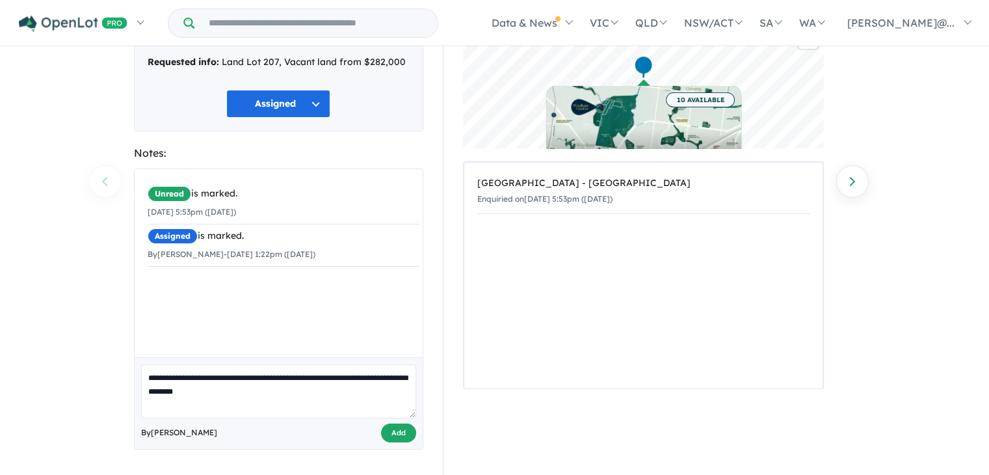 This screenshot has width=989, height=475. I want to click on strong: Requested info:, so click(183, 62).